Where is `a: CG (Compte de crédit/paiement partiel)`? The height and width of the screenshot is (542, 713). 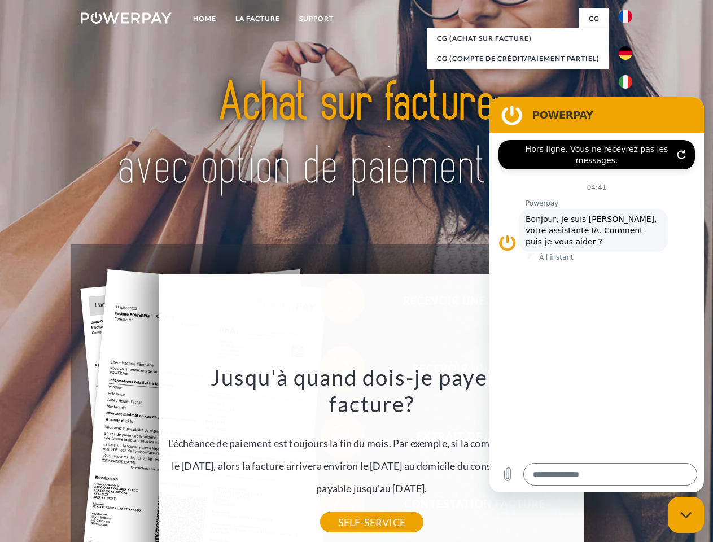 a: CG (Compte de crédit/paiement partiel) is located at coordinates (518, 59).